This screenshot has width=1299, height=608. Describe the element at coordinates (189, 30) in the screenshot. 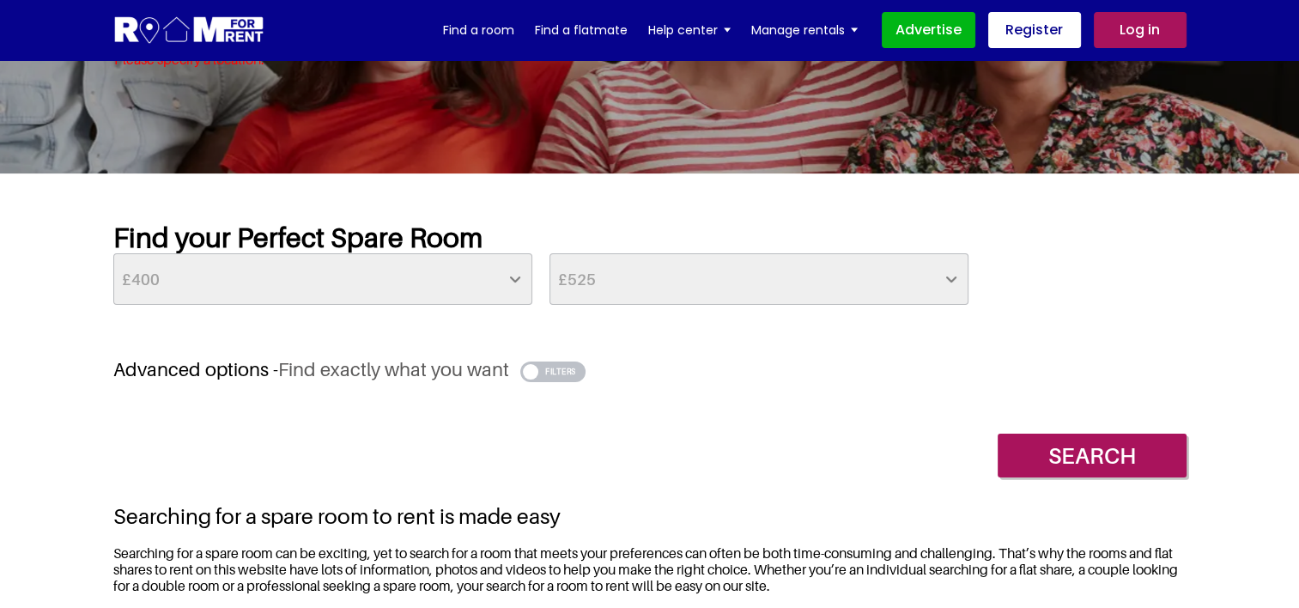

I see `img: Logo for Room for Rent, featuring a welcoming design with a house icon and modern typography` at that location.